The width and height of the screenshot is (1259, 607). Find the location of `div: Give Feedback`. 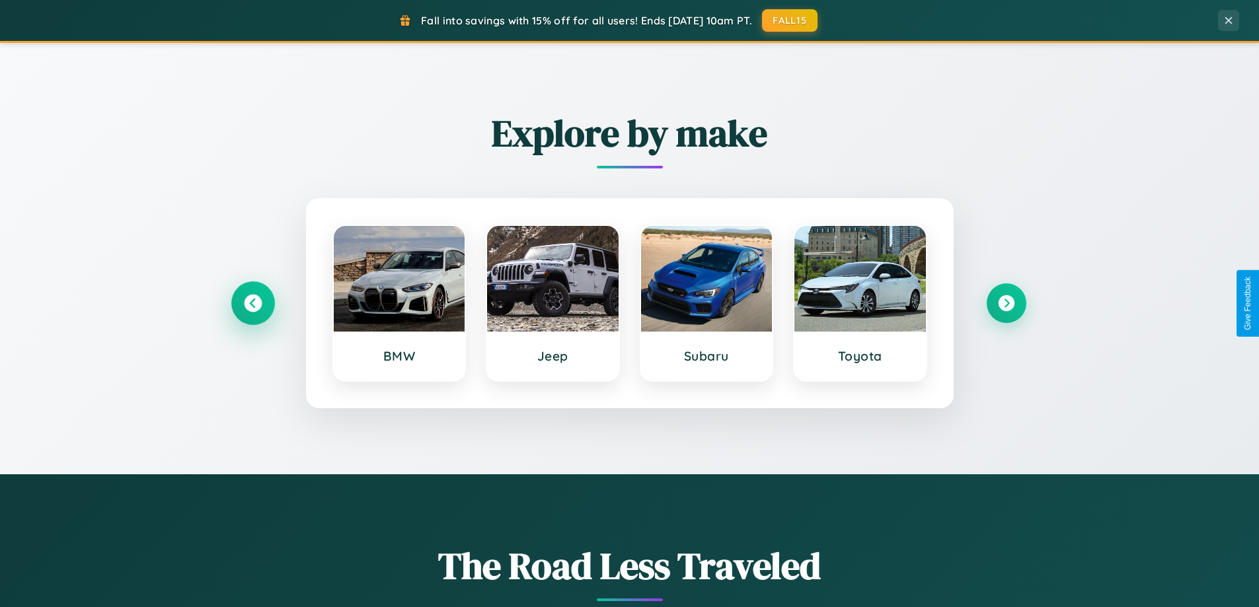

div: Give Feedback is located at coordinates (1247, 303).